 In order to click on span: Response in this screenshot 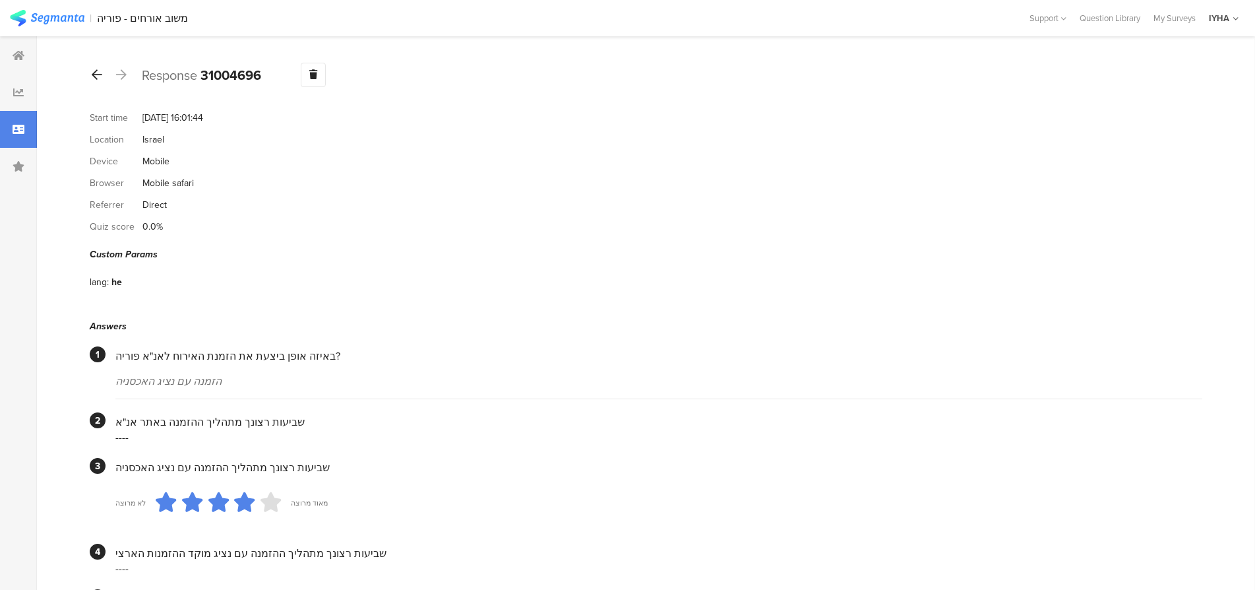, I will do `click(170, 75)`.